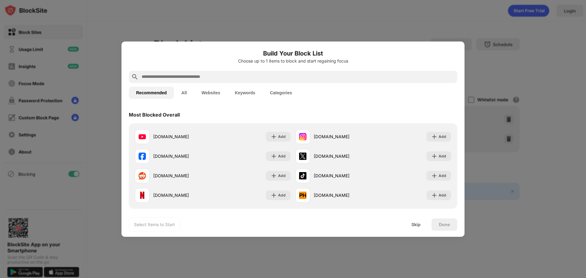  Describe the element at coordinates (154, 115) in the screenshot. I see `div: Most Blocked Overall` at that location.